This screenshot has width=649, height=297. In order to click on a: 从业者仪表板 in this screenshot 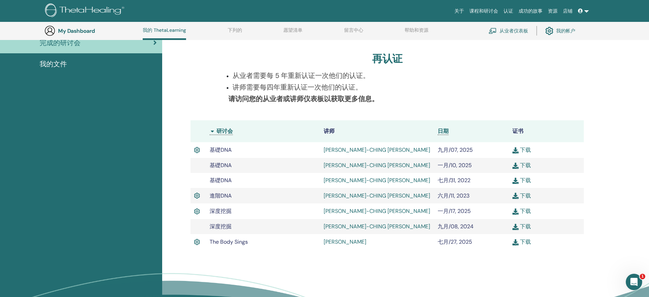, I will do `click(508, 31)`.